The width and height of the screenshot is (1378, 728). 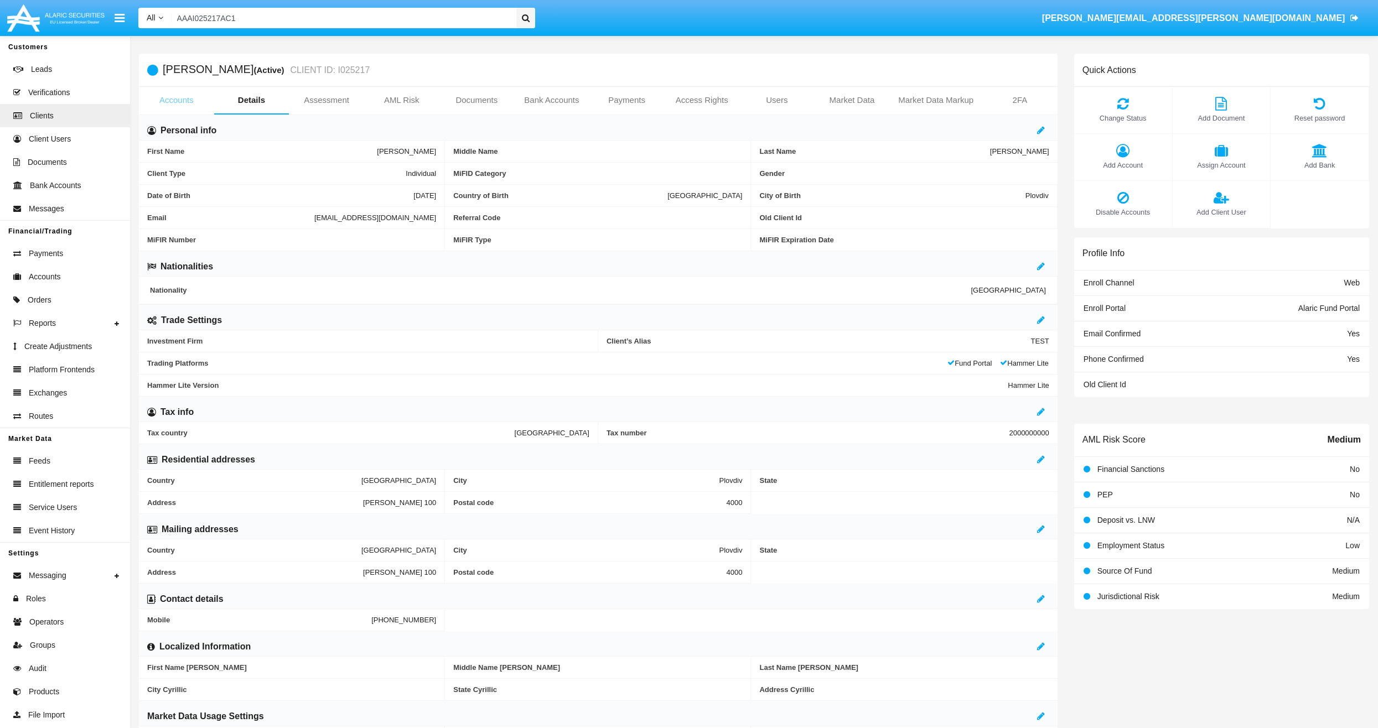 I want to click on span: Disable Accounts, so click(x=1123, y=212).